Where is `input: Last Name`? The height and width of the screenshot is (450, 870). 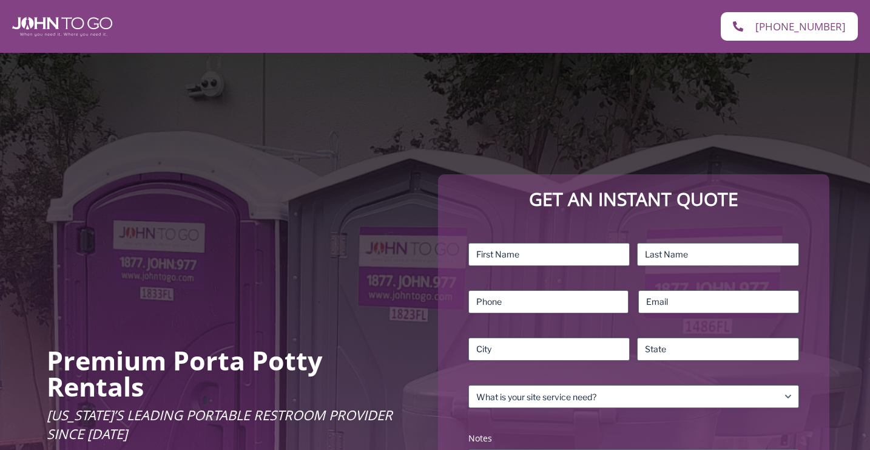
input: Last Name is located at coordinates (718, 254).